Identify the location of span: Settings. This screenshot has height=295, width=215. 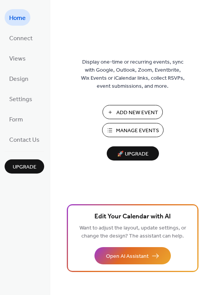
(21, 99).